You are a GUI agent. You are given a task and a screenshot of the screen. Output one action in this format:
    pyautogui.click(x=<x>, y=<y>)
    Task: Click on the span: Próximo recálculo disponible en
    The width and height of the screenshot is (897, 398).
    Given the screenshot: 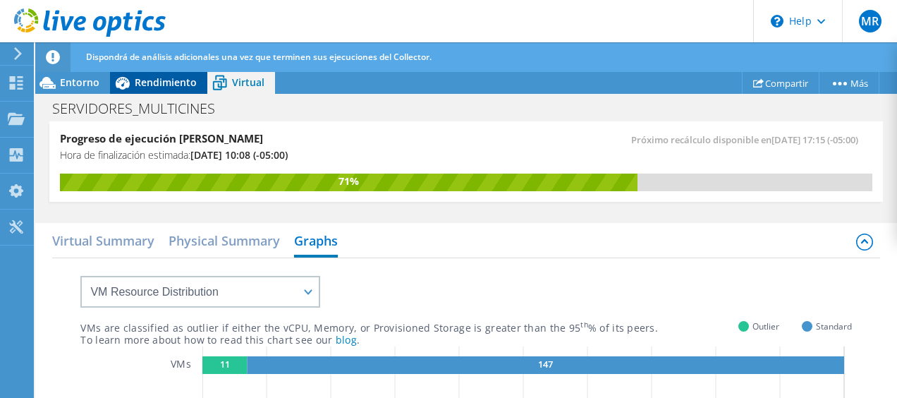 What is the action you would take?
    pyautogui.click(x=749, y=140)
    